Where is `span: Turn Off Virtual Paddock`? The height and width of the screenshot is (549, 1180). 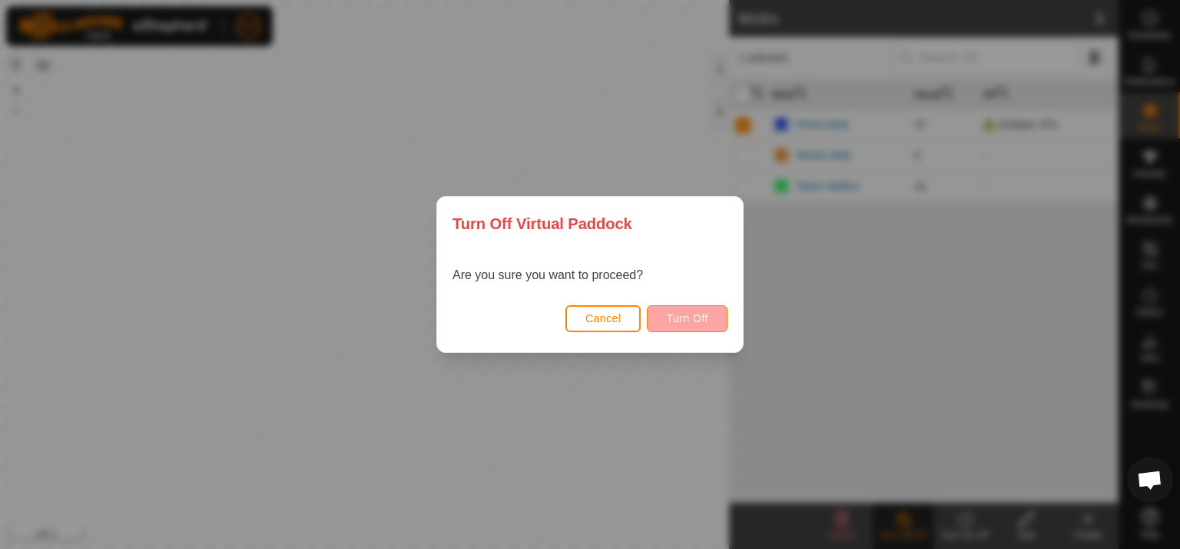
span: Turn Off Virtual Paddock is located at coordinates (543, 224).